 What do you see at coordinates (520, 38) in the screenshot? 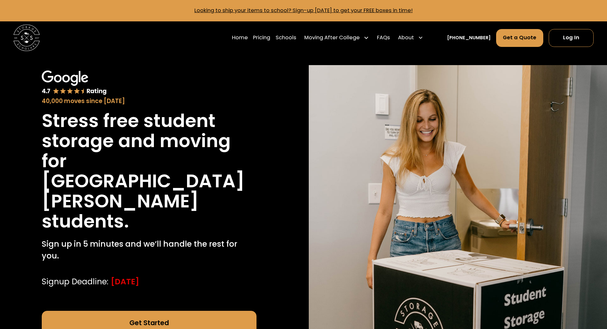
I see `a: Get a Quote` at bounding box center [520, 38].